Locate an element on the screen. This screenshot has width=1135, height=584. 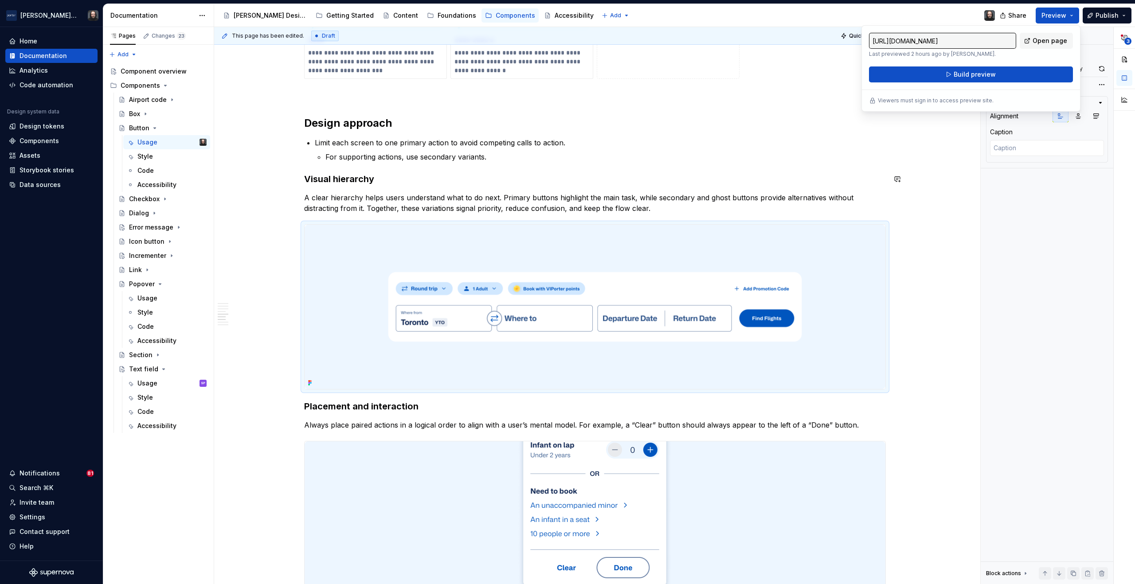
div: Documentation is located at coordinates (43, 56).